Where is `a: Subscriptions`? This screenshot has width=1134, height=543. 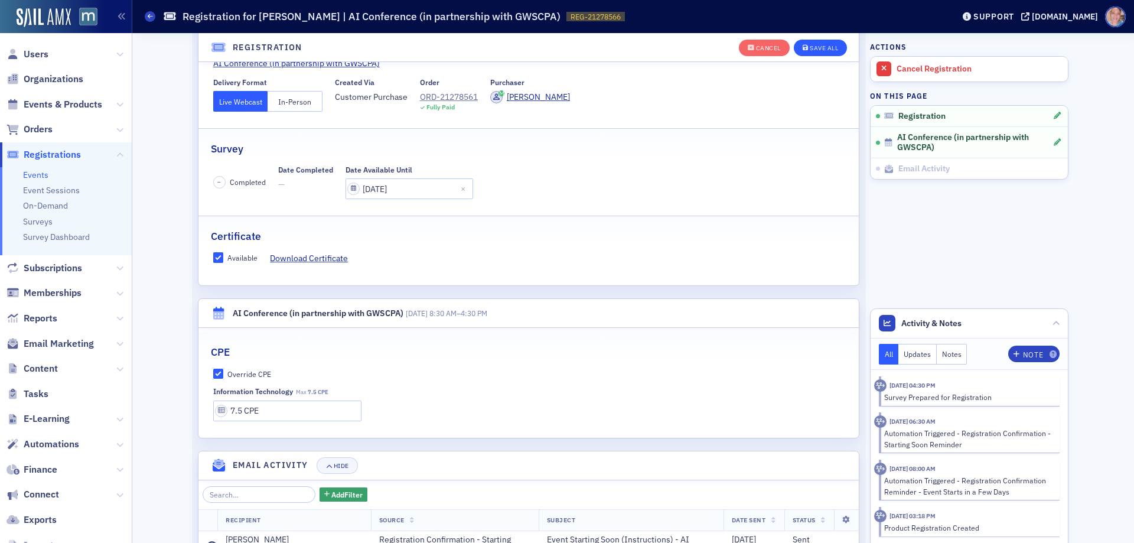
a: Subscriptions is located at coordinates (44, 268).